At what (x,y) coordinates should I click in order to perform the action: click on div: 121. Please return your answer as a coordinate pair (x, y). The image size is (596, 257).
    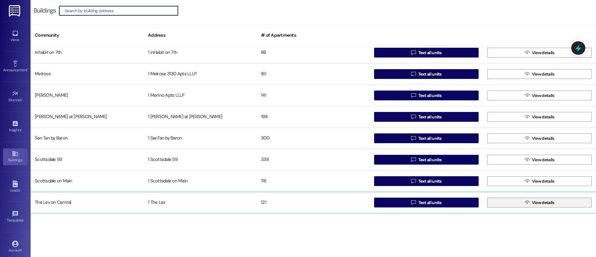
    Looking at the image, I should click on (313, 202).